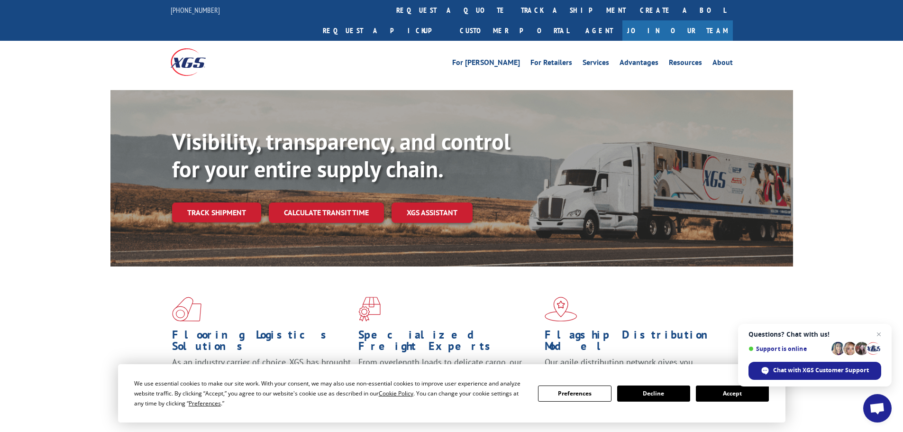 The width and height of the screenshot is (903, 432). I want to click on span: As an industry carrier of choice, XGS has brought innovation and dedication to flooring logistics..., so click(261, 373).